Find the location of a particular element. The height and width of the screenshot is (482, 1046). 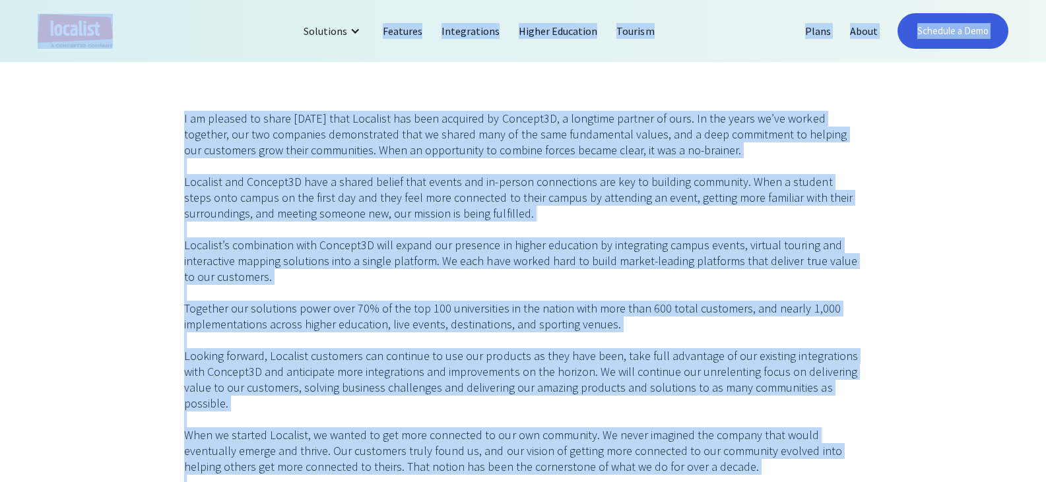

a: About is located at coordinates (864, 31).